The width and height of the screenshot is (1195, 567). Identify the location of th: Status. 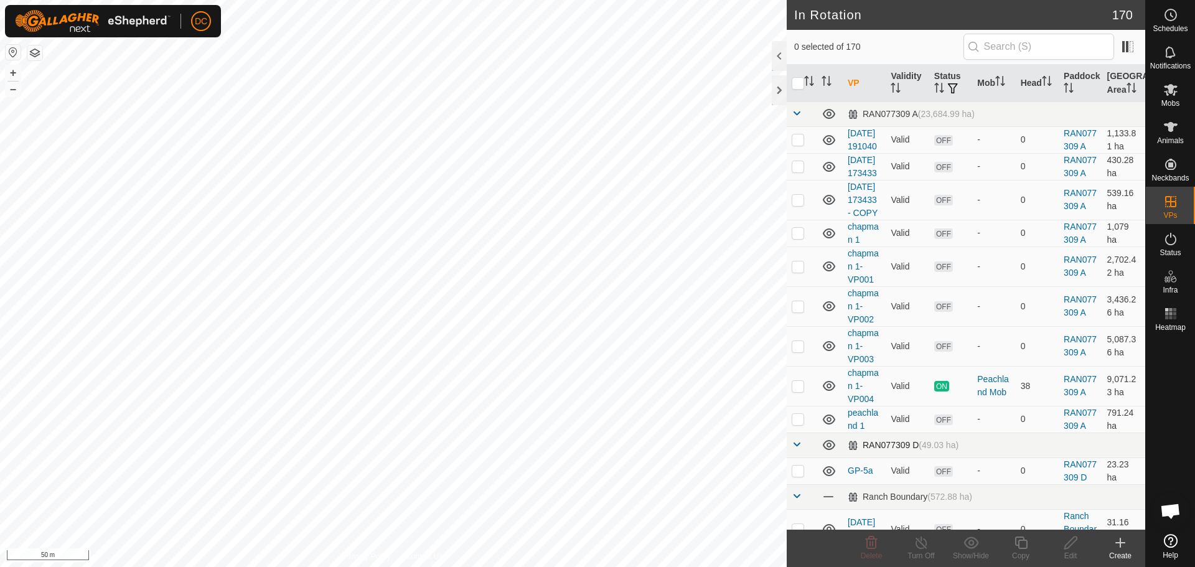
(951, 83).